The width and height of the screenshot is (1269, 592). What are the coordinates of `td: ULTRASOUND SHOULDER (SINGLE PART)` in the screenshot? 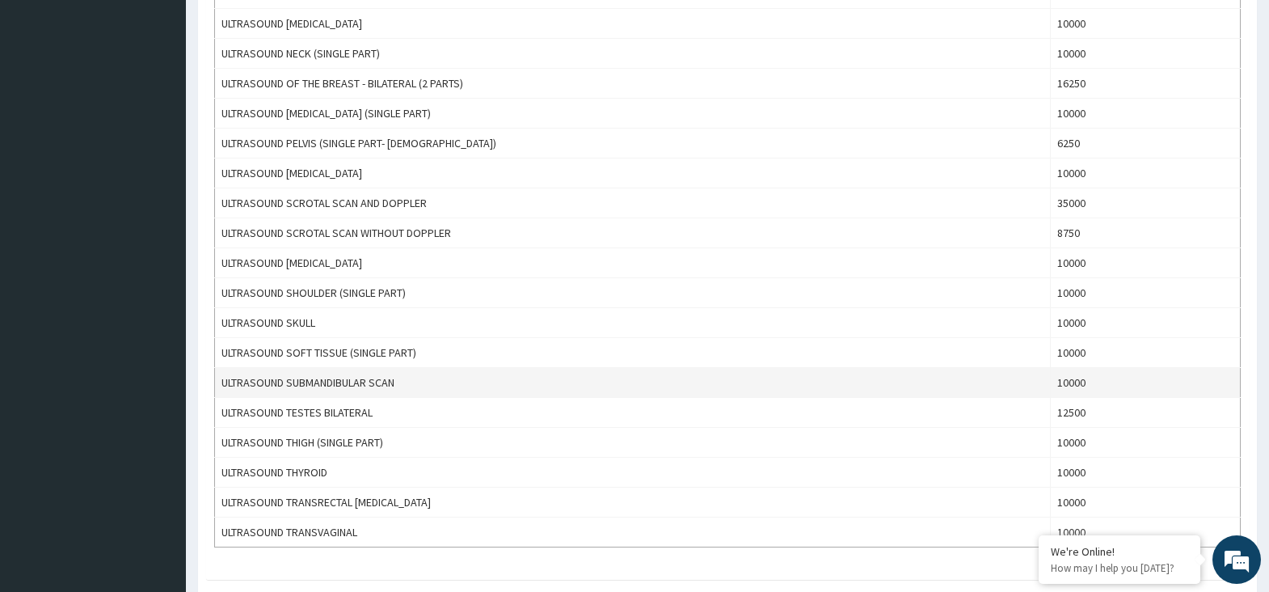 It's located at (633, 293).